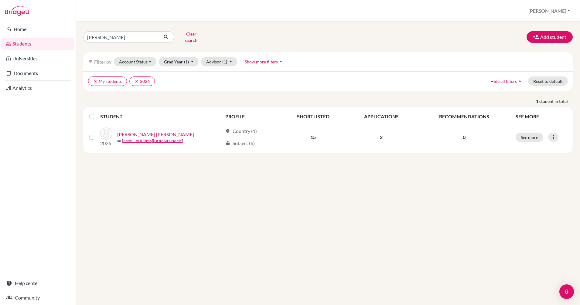 This screenshot has width=580, height=305. What do you see at coordinates (530, 137) in the screenshot?
I see `button: See more` at bounding box center [530, 137].